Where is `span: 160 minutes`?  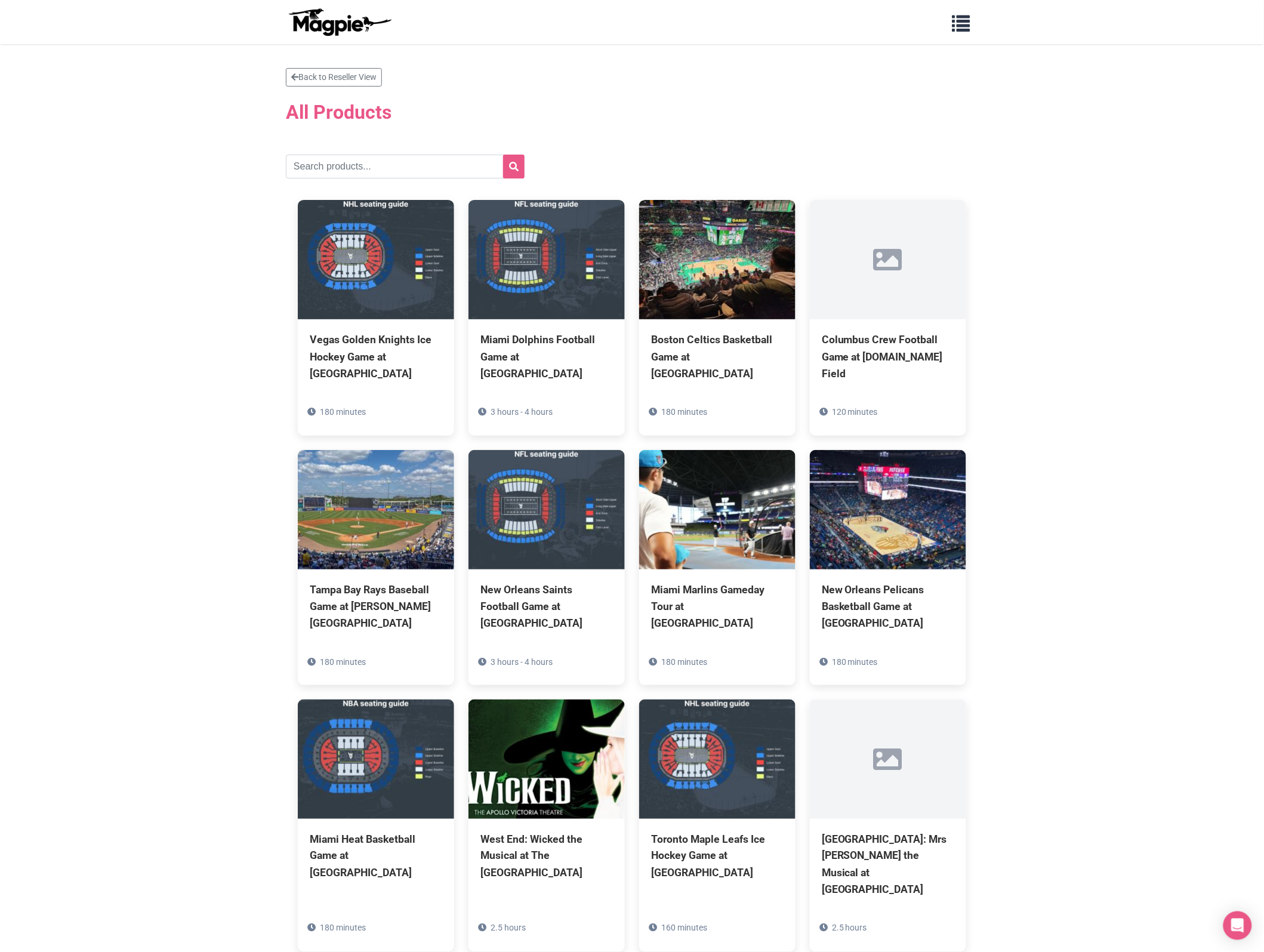 span: 160 minutes is located at coordinates (684, 929).